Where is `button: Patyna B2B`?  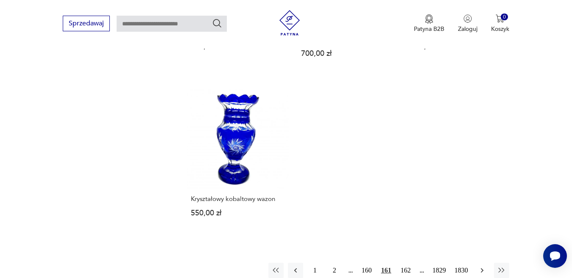
button: Patyna B2B is located at coordinates (429, 24).